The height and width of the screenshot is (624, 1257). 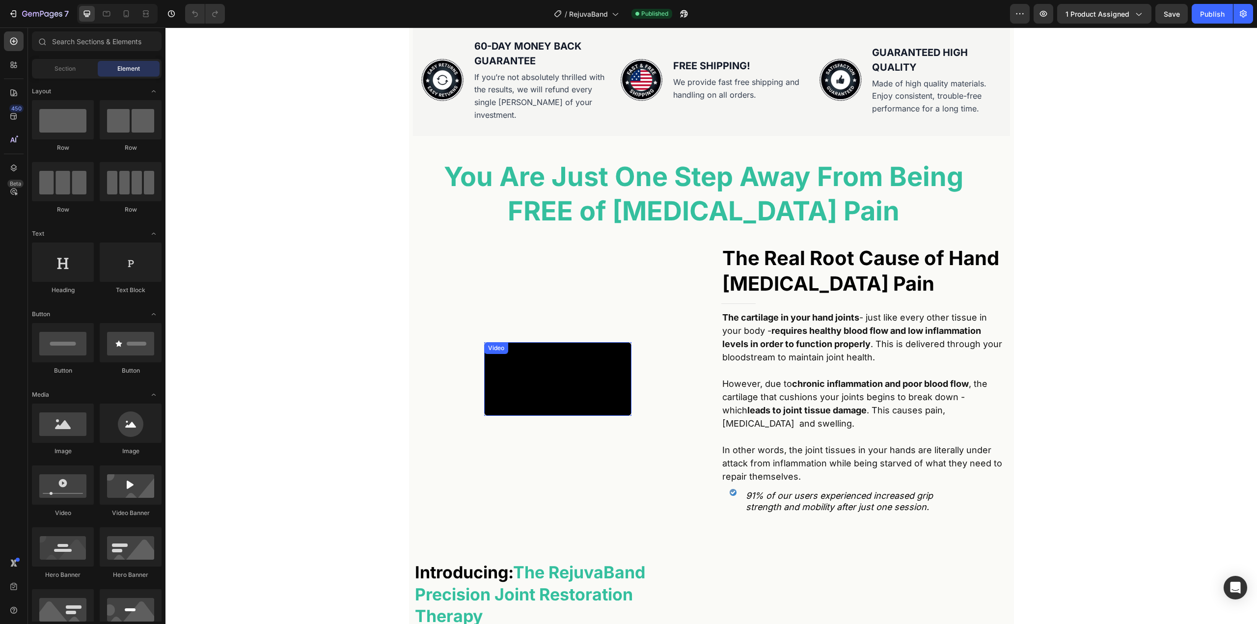 I want to click on div: 450, so click(x=16, y=109).